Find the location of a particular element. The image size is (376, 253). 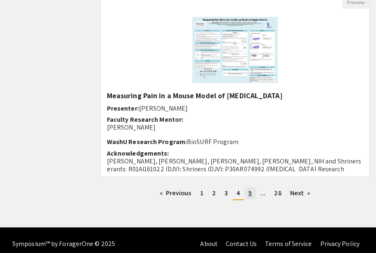

span: Acknowledgements: is located at coordinates (138, 153).